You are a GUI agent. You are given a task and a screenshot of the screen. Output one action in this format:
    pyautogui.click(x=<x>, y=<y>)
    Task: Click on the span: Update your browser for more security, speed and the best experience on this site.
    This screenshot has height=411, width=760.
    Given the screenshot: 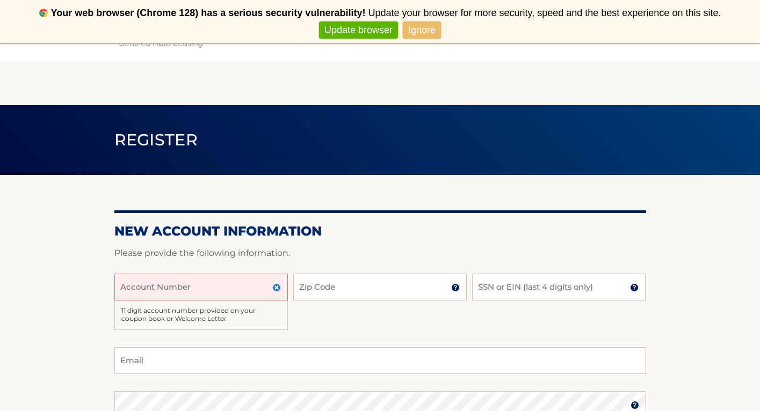 What is the action you would take?
    pyautogui.click(x=544, y=13)
    